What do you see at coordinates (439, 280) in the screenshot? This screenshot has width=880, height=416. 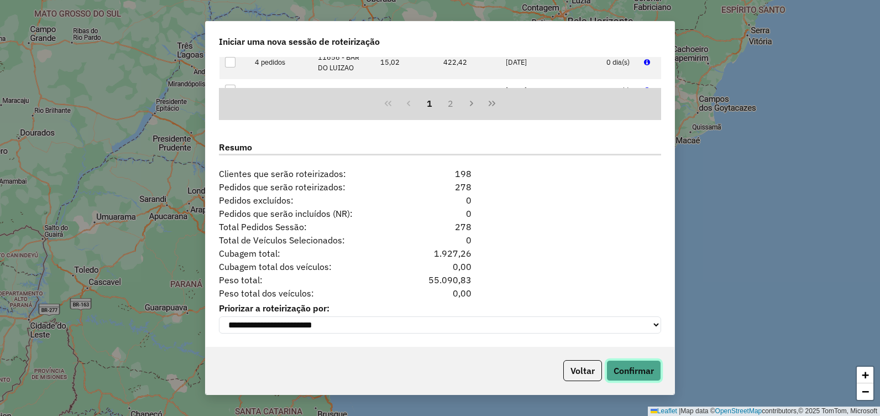 I see `div: 55.090,83` at bounding box center [439, 280].